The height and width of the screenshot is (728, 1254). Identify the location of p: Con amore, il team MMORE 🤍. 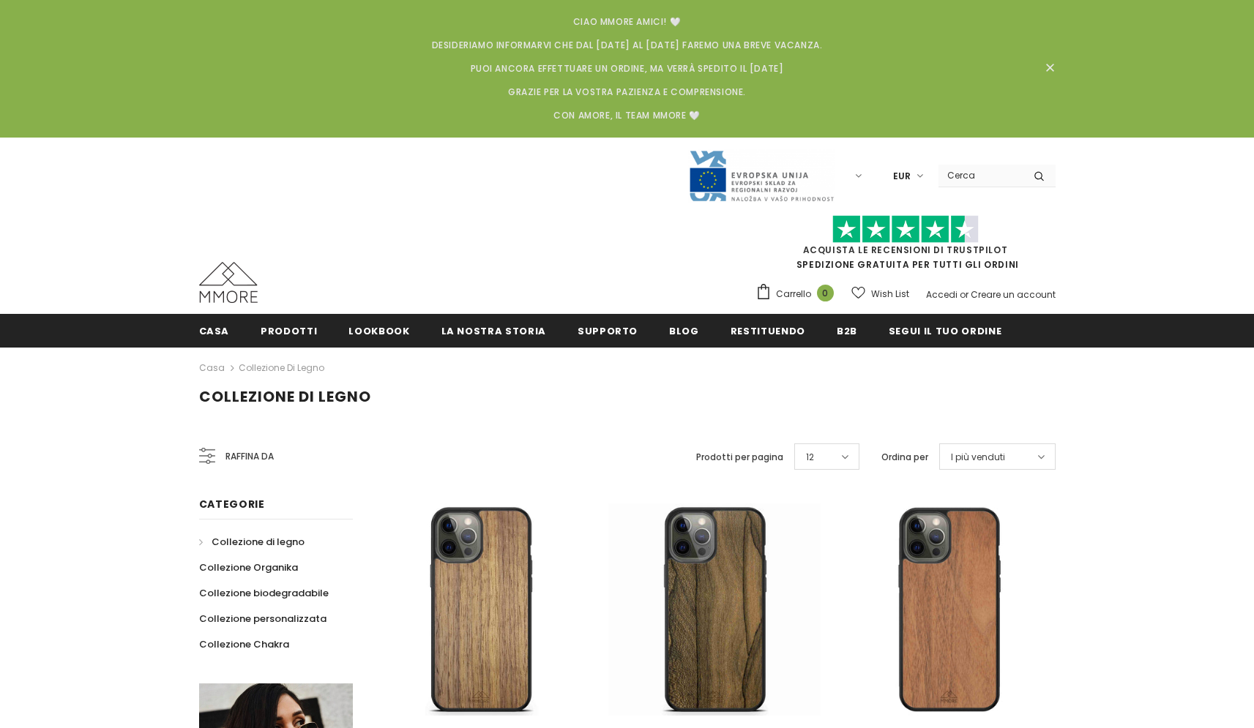
(627, 116).